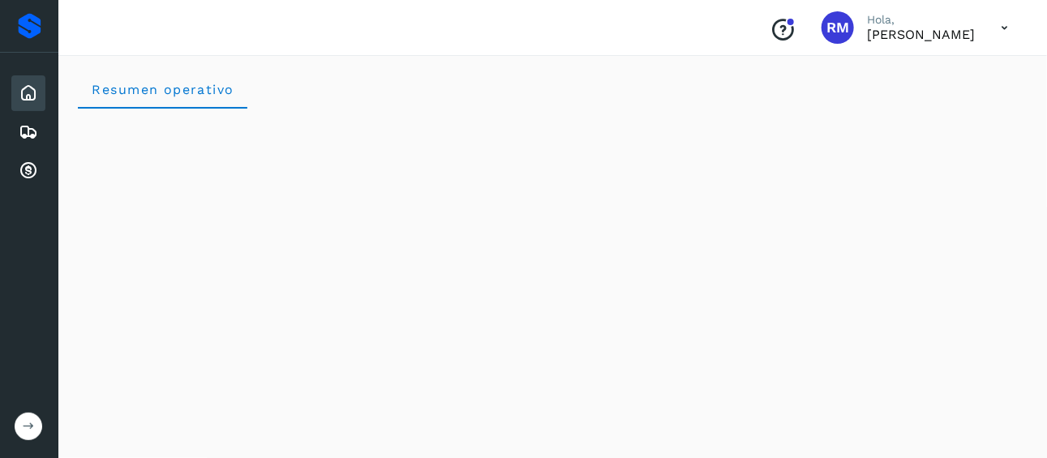  What do you see at coordinates (921, 34) in the screenshot?
I see `p: RICARDO MONTEMAYOR` at bounding box center [921, 34].